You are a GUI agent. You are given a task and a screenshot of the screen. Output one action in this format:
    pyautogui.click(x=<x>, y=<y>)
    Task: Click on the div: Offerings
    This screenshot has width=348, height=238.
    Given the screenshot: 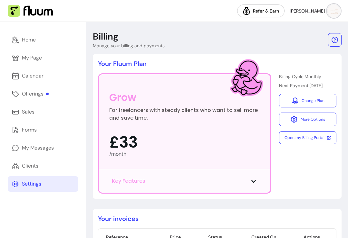 What is the action you would take?
    pyautogui.click(x=35, y=94)
    